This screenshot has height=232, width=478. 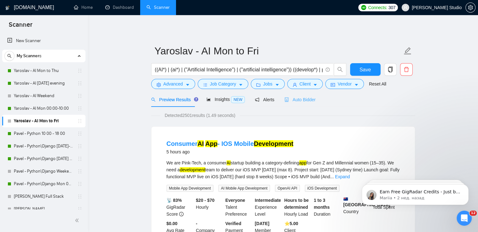 What do you see at coordinates (239, 207) in the screenshot?
I see `div: Talent Preference` at bounding box center [239, 207].